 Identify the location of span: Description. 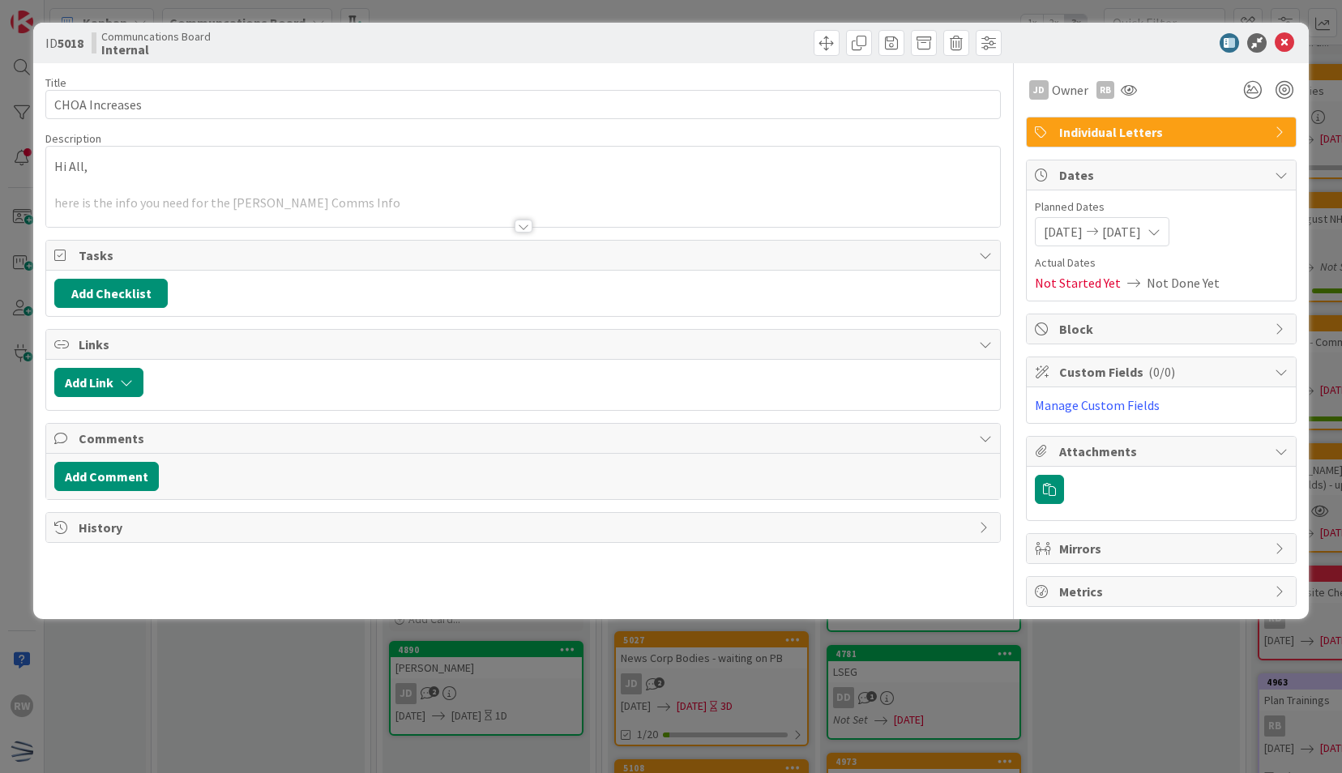
(73, 139).